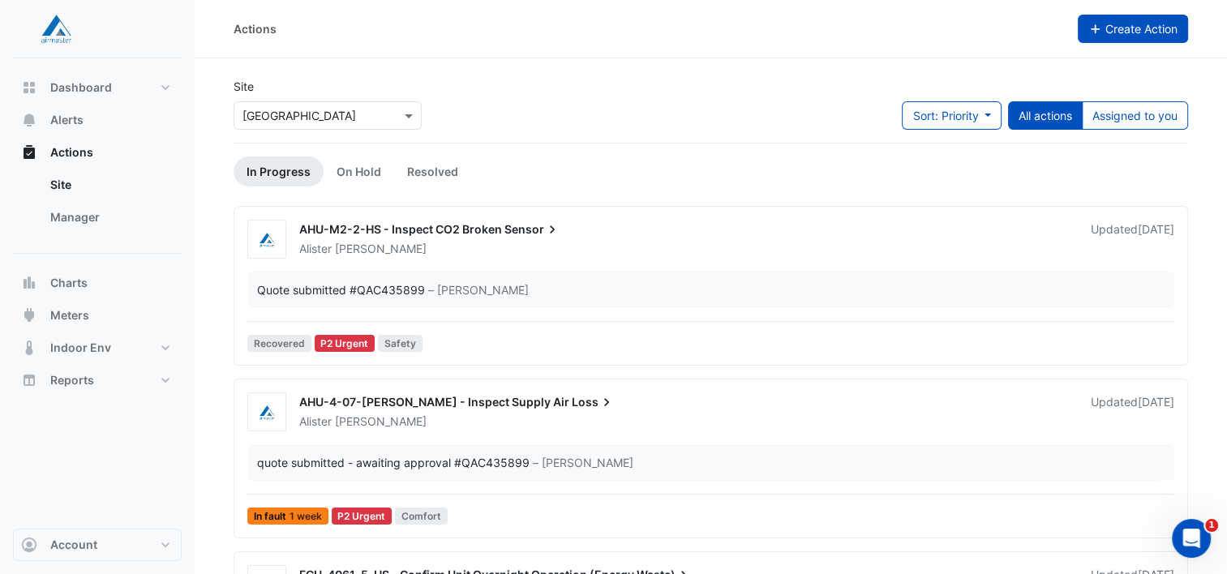 This screenshot has width=1227, height=574. Describe the element at coordinates (70, 316) in the screenshot. I see `span: Meters` at that location.